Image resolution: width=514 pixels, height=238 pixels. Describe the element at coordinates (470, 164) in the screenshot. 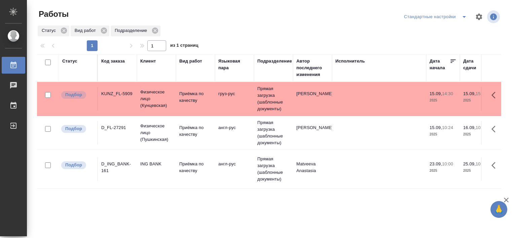

I see `p: 25.09,` at that location.